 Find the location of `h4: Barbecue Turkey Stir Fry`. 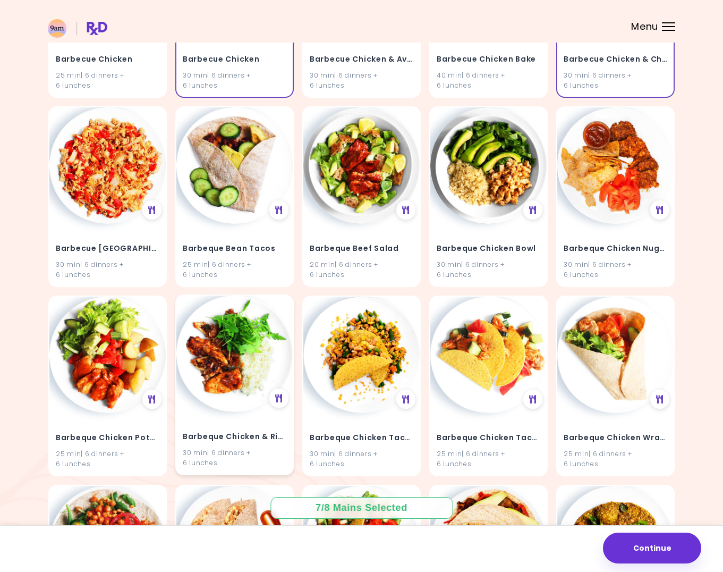

h4: Barbecue Turkey Stir Fry is located at coordinates (107, 249).